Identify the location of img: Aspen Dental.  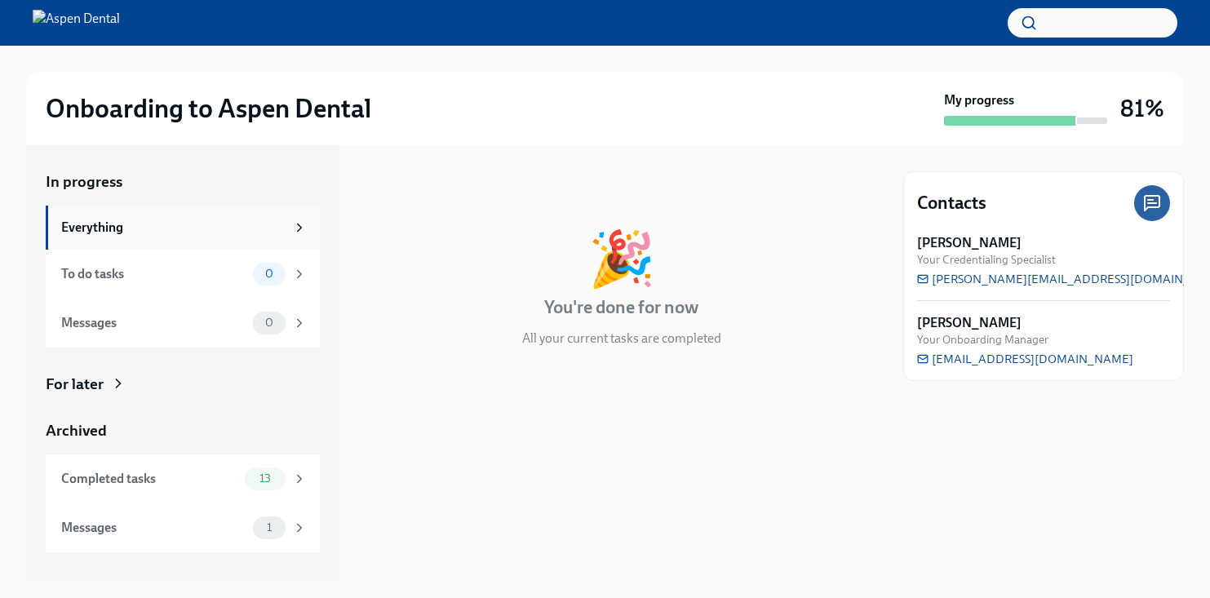
(76, 23).